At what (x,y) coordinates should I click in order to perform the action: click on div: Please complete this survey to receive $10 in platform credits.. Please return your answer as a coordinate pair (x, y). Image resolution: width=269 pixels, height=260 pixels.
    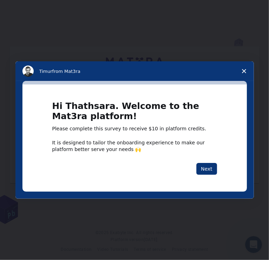
    Looking at the image, I should click on (135, 129).